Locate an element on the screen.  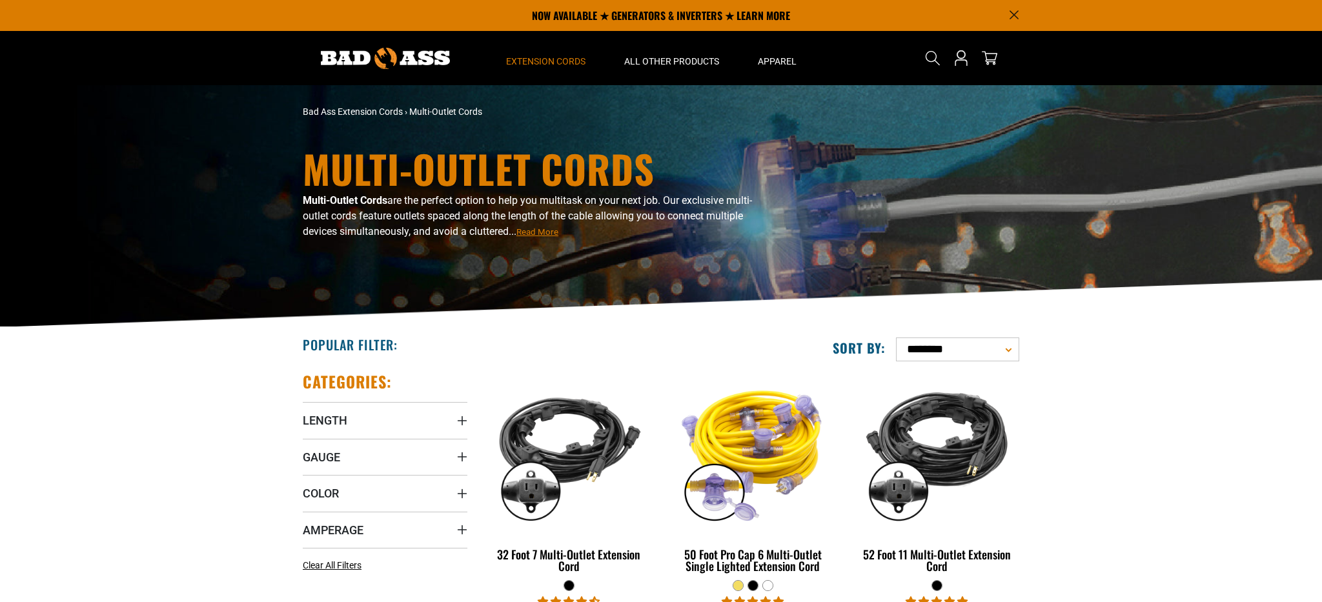
span: Gauge is located at coordinates (322, 457).